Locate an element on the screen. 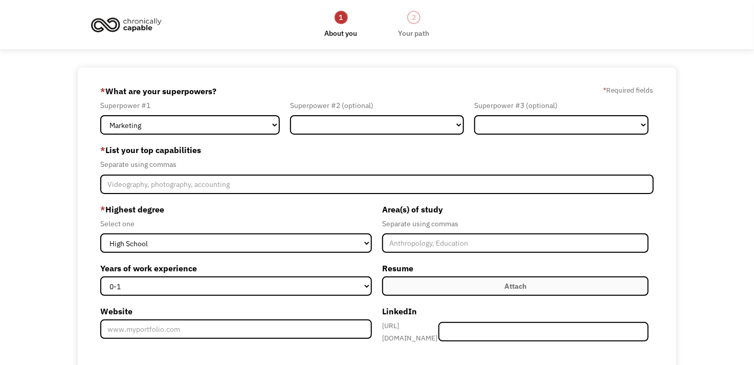 This screenshot has width=754, height=365. label: Attach is located at coordinates (515, 286).